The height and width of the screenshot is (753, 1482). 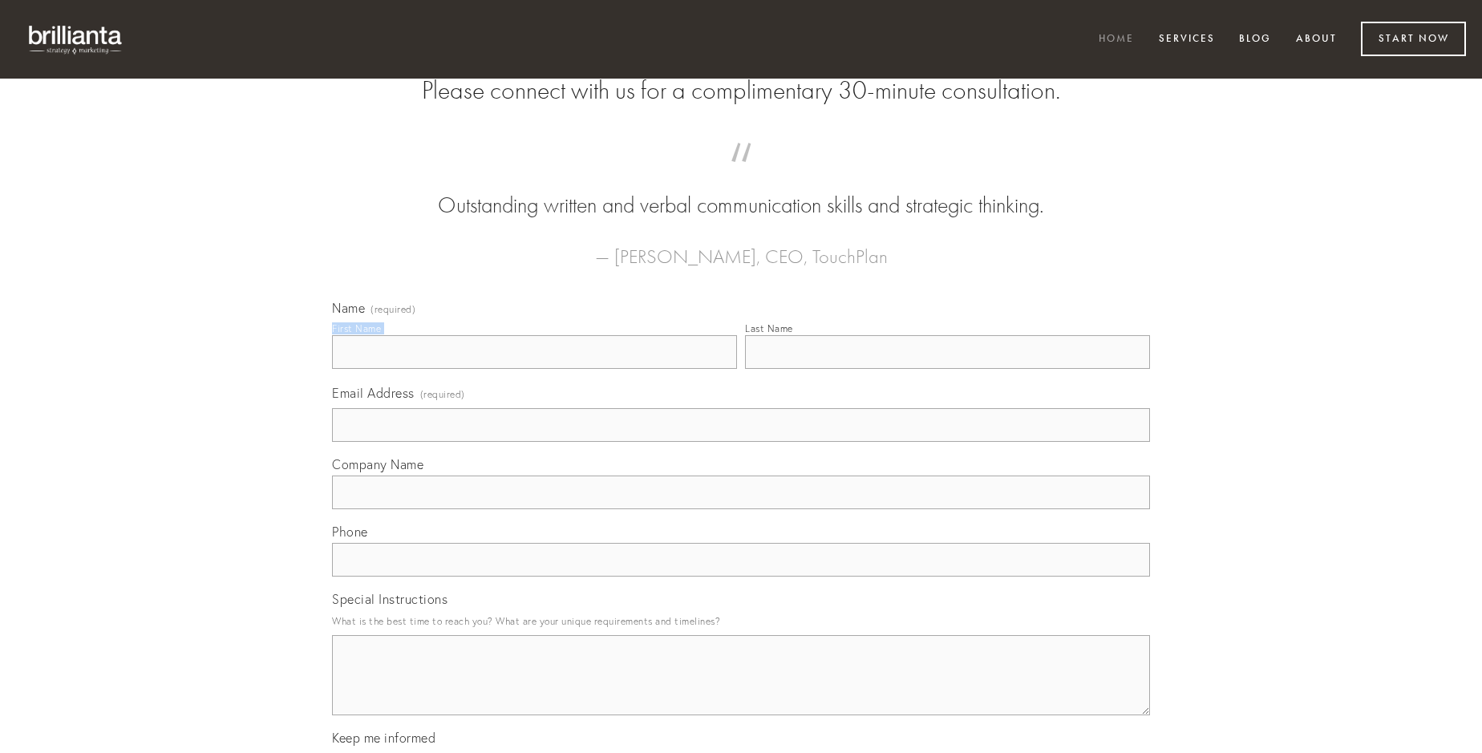 What do you see at coordinates (741, 91) in the screenshot?
I see `h2: Please connect with us for a complimentary 30-minute consultation.` at bounding box center [741, 91].